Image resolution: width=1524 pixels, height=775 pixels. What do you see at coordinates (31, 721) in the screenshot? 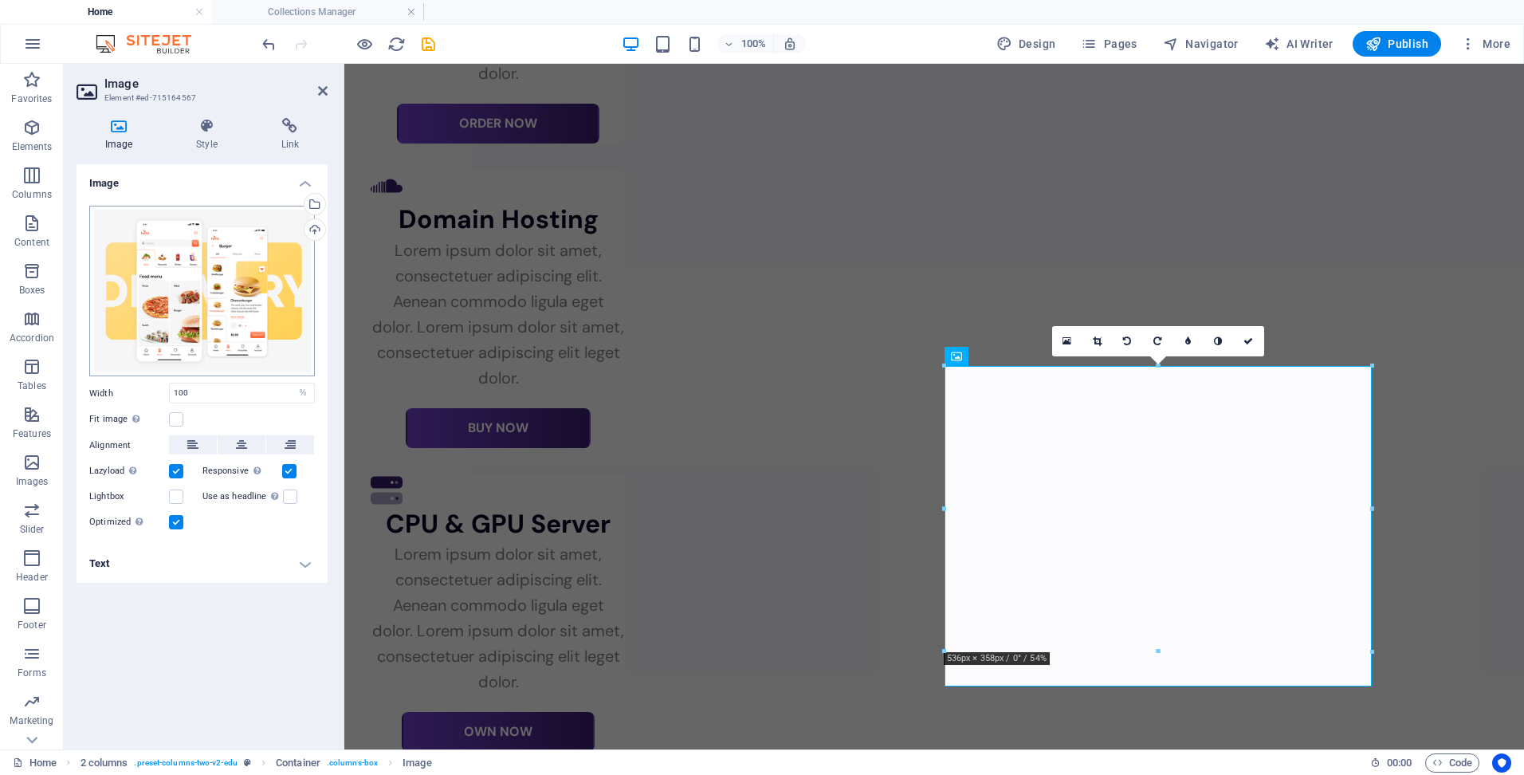
I see `p: Marketing` at bounding box center [31, 721].